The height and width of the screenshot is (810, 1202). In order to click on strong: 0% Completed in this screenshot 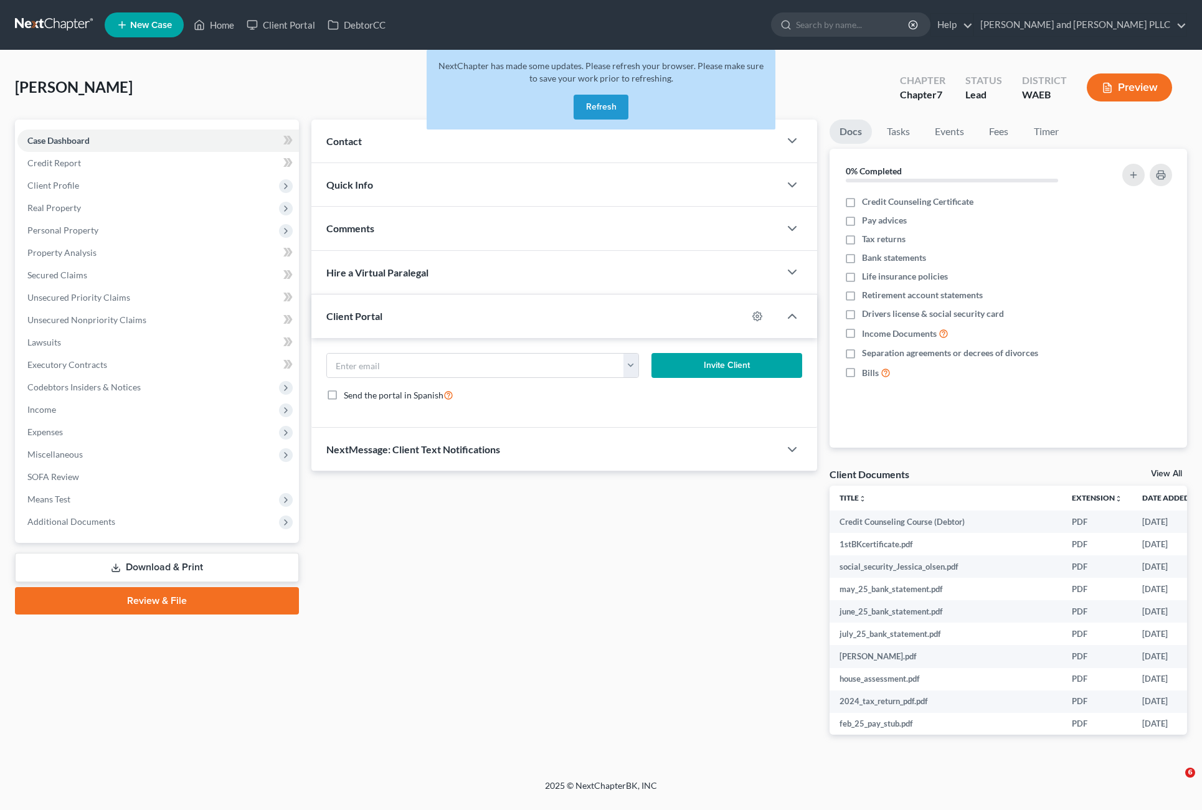, I will do `click(874, 171)`.